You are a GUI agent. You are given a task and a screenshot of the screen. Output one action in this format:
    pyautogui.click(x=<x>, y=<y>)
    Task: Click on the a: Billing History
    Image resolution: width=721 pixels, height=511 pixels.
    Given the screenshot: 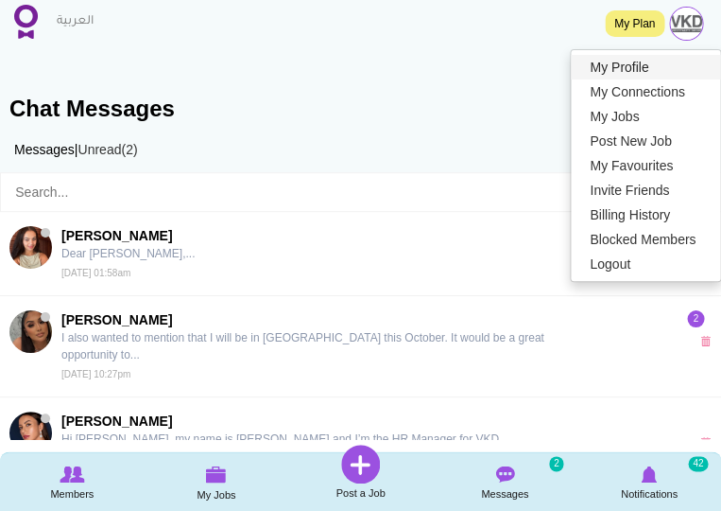 What is the action you would take?
    pyautogui.click(x=646, y=215)
    